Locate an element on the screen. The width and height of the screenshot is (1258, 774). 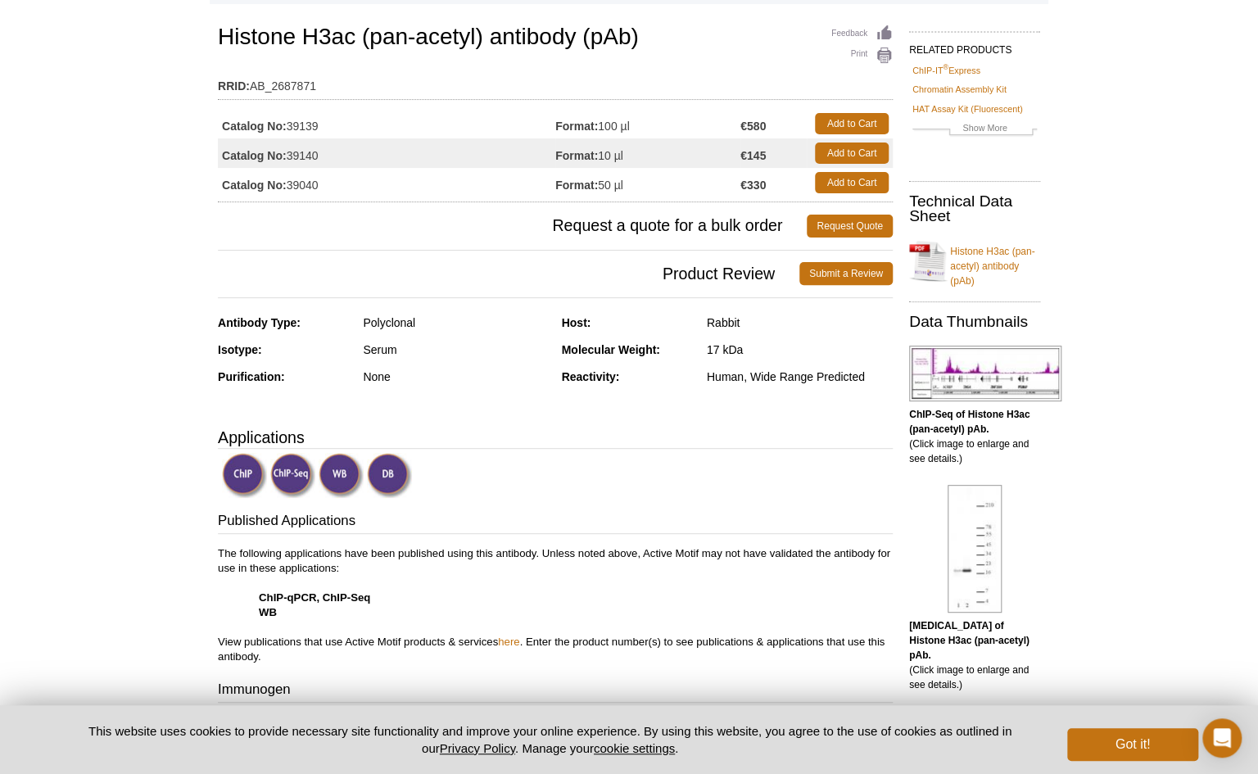
div: Polyclonal is located at coordinates (455, 323).